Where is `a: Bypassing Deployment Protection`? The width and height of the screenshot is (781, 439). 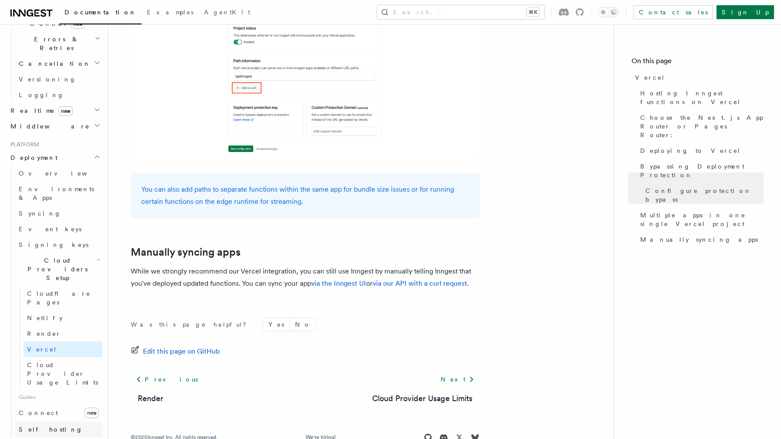 a: Bypassing Deployment Protection is located at coordinates (700, 171).